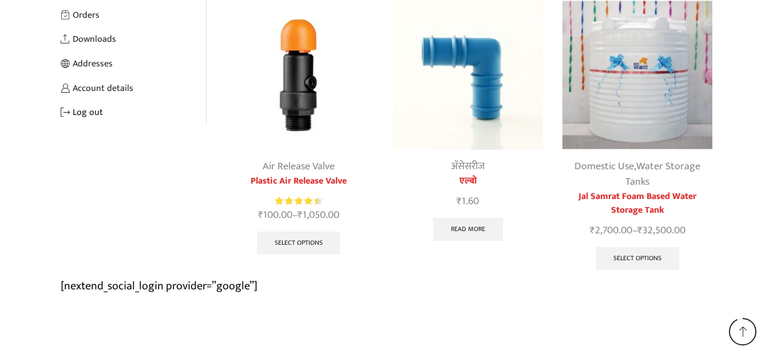 The image size is (773, 362). What do you see at coordinates (133, 63) in the screenshot?
I see `a: Addresses` at bounding box center [133, 63].